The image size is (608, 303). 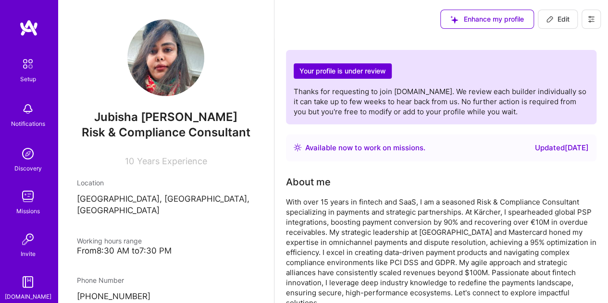 What do you see at coordinates (28, 197) in the screenshot?
I see `img: teamwork` at bounding box center [28, 197].